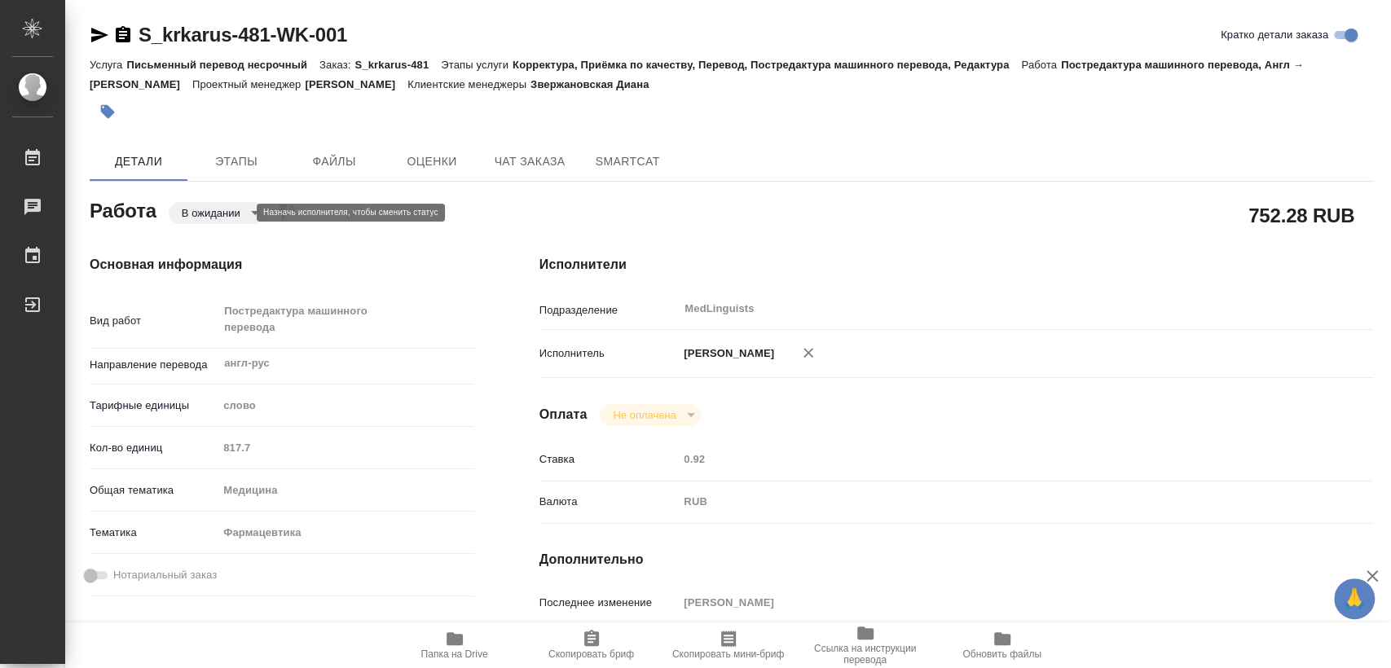 This screenshot has height=668, width=1391. Describe the element at coordinates (398, 64) in the screenshot. I see `p: S_krkarus-481` at that location.